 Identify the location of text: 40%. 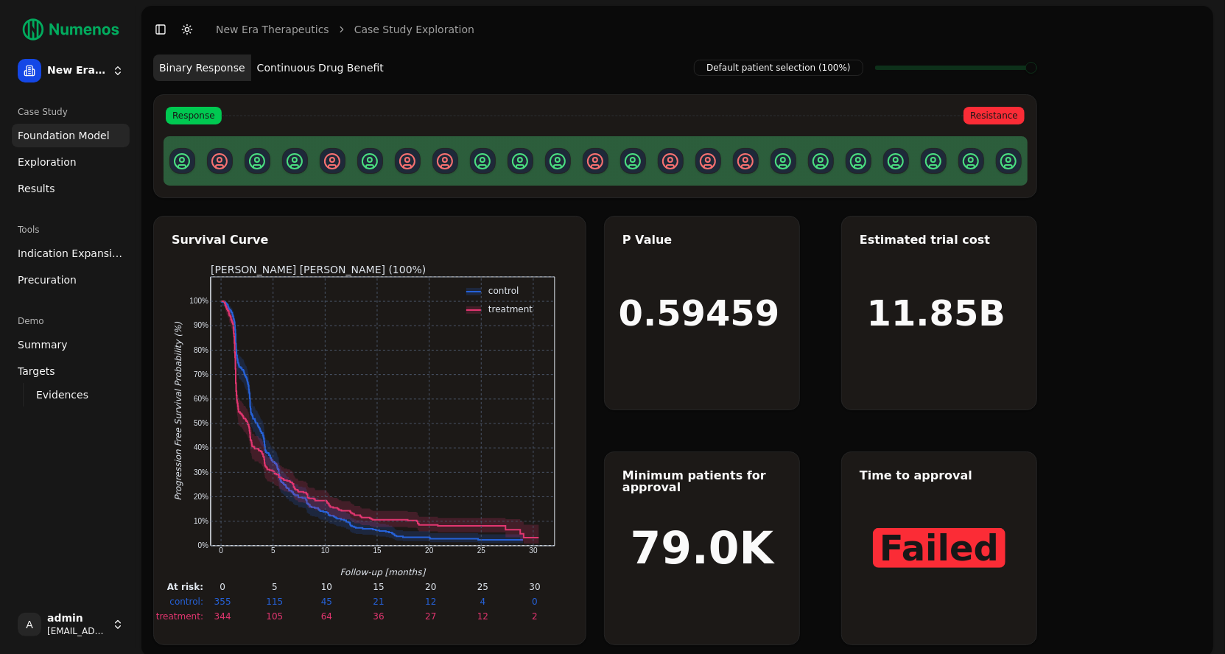
(201, 447).